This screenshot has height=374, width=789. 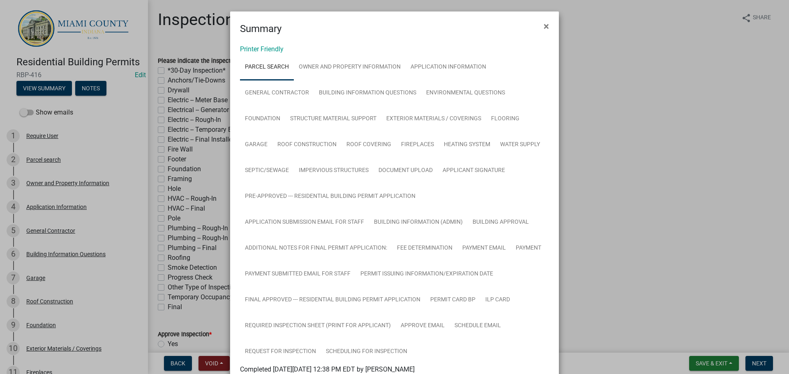 What do you see at coordinates (307, 145) in the screenshot?
I see `a: Roof Construction` at bounding box center [307, 145].